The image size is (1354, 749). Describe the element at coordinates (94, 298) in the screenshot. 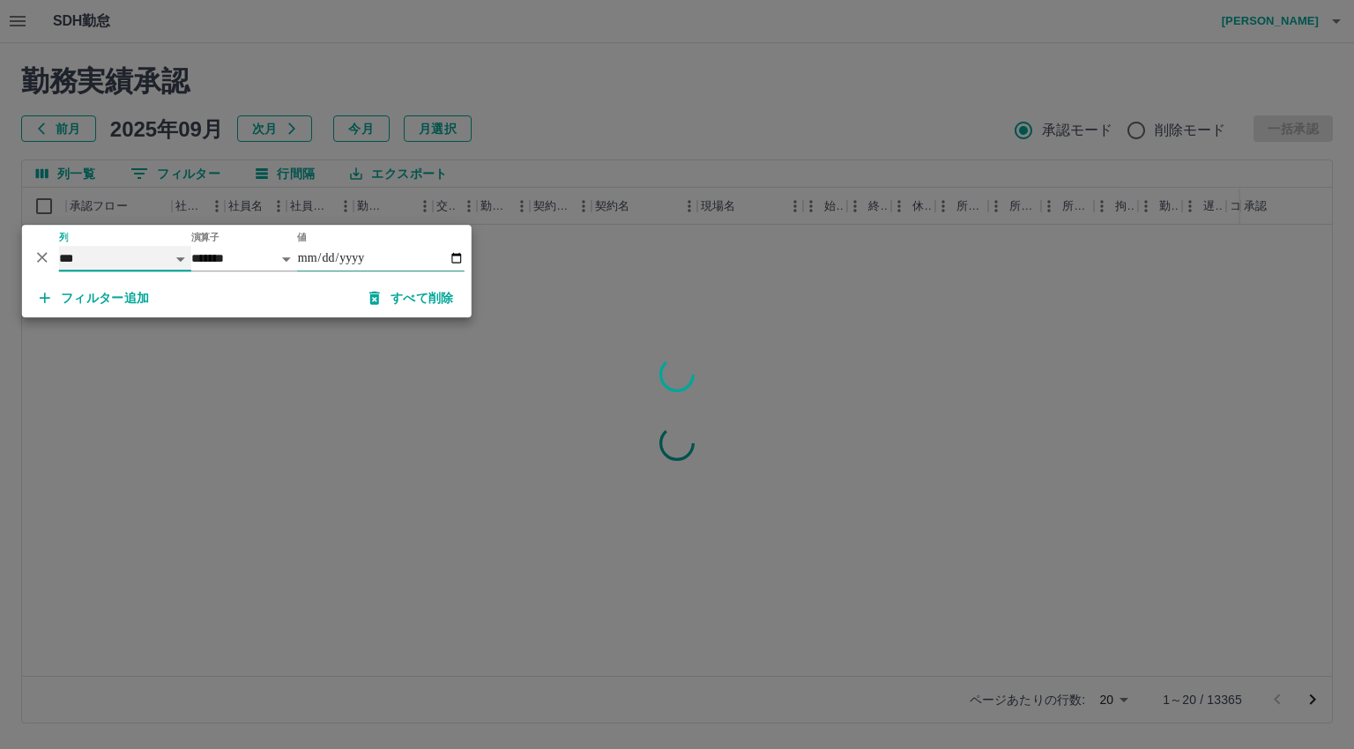

I see `button: フィルター追加` at that location.